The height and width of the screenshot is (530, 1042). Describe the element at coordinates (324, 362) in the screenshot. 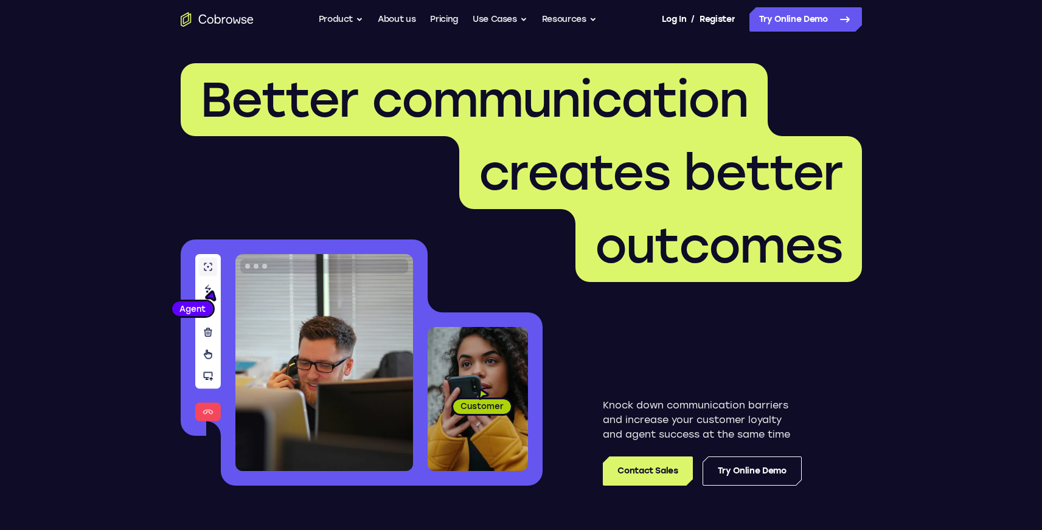

I see `img: A customer support agent talking on the phone` at that location.